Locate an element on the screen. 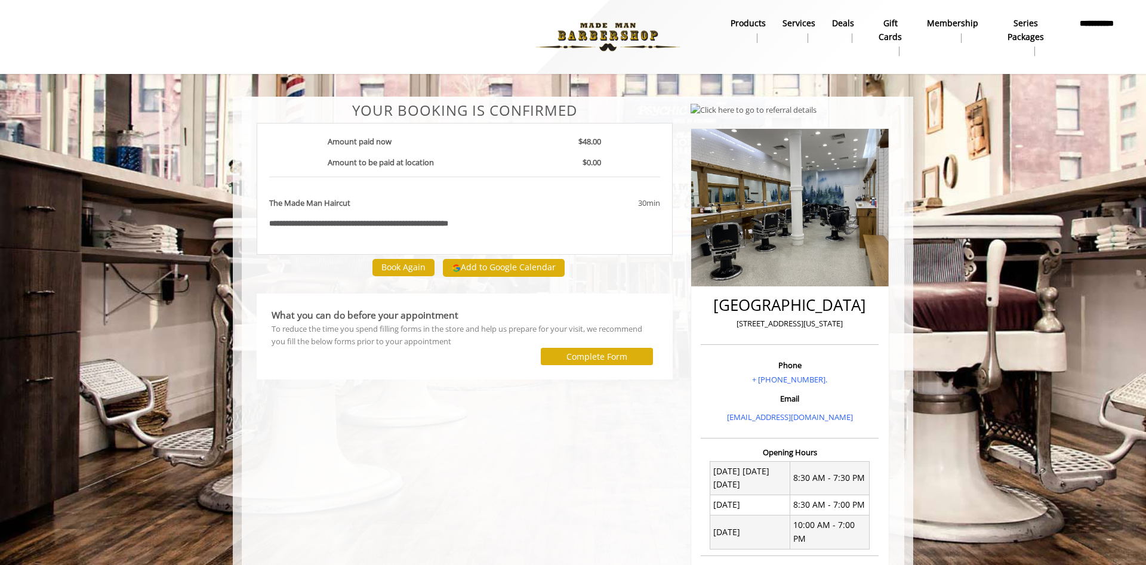 Image resolution: width=1146 pixels, height=565 pixels. h3: Phone is located at coordinates (790, 365).